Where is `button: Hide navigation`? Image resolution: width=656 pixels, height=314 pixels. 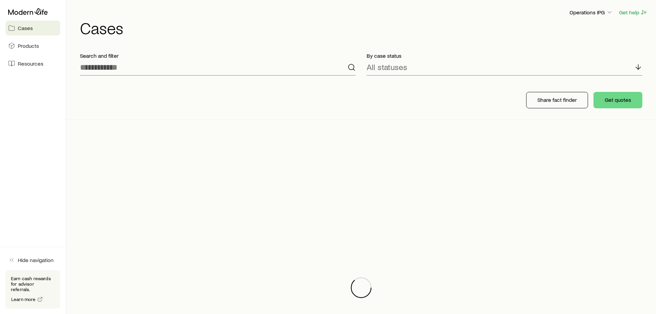
button: Hide navigation is located at coordinates (33, 260).